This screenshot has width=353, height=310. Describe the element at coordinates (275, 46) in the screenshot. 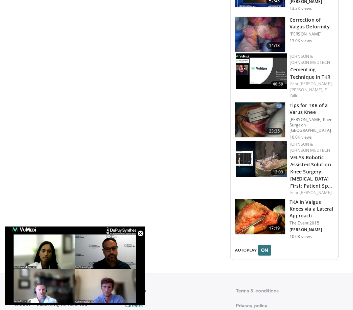

I see `span: 14:13` at that location.